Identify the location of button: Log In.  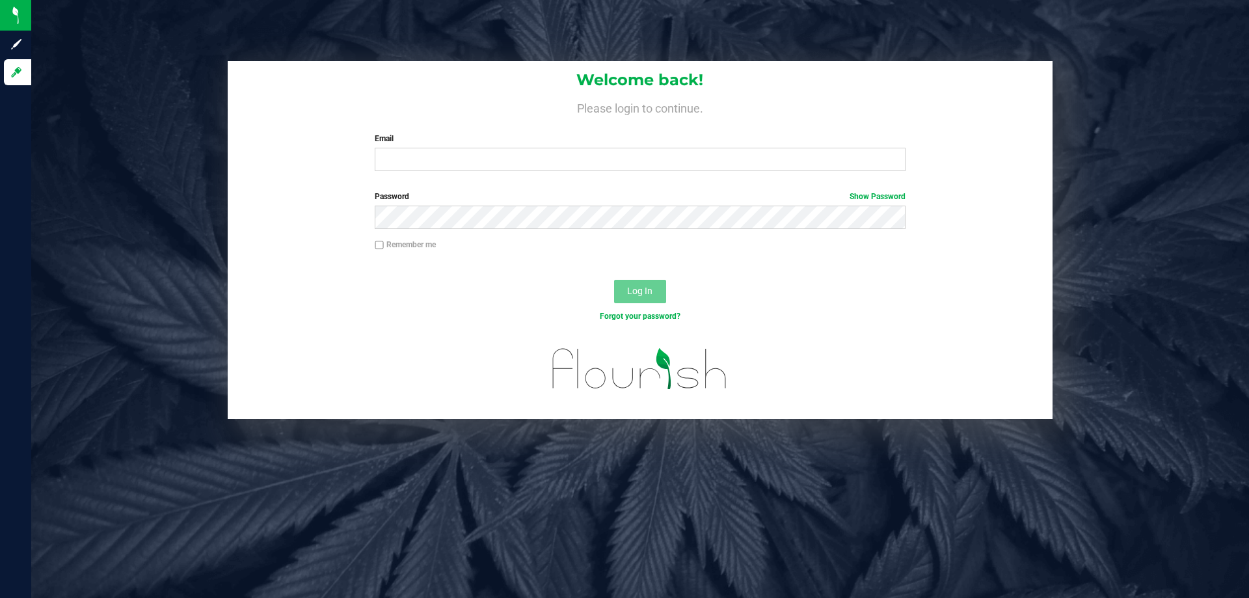
(640, 291).